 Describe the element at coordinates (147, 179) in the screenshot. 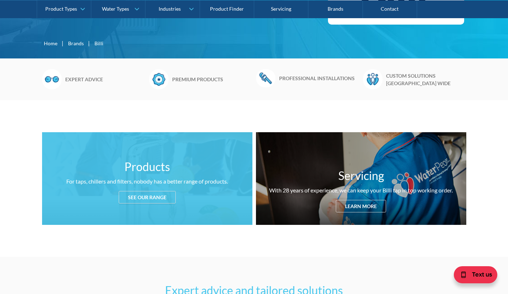

I see `a: ProductsFor taps, chillers and filters, nobody has a better range of products.See our range` at that location.